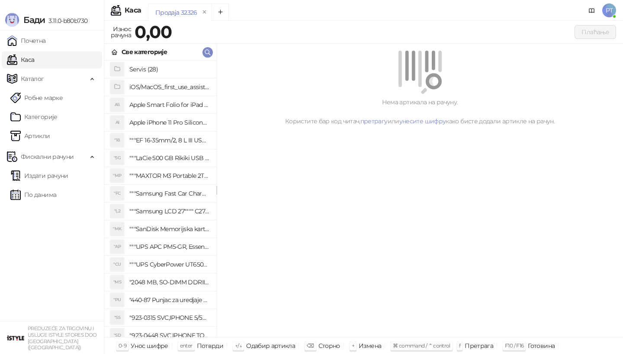 This screenshot has width=623, height=354. What do you see at coordinates (117, 176) in the screenshot?
I see `div: "MP` at bounding box center [117, 176].